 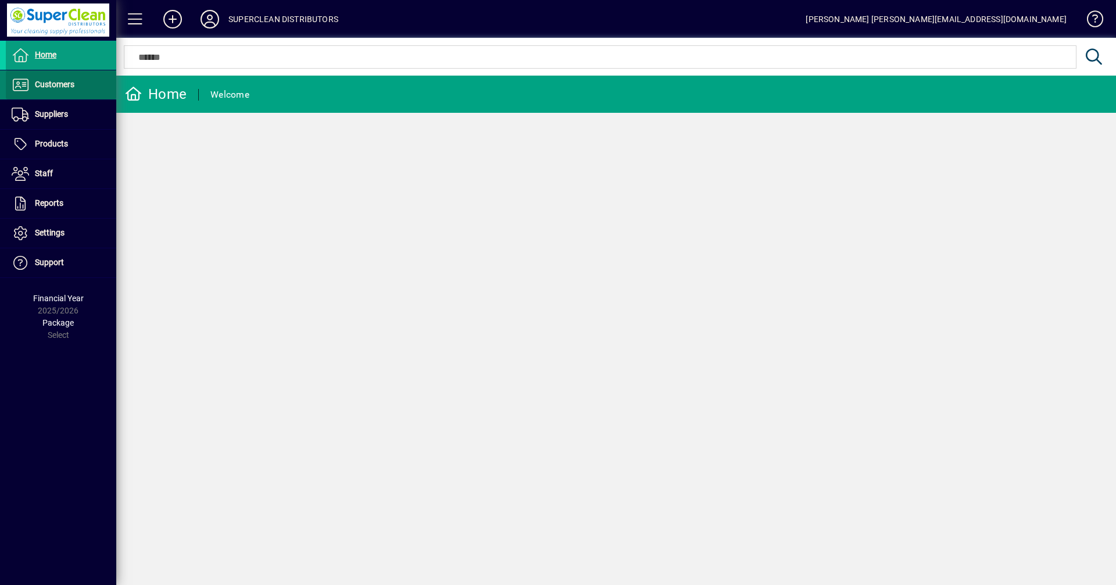 I want to click on button: Profile, so click(x=210, y=19).